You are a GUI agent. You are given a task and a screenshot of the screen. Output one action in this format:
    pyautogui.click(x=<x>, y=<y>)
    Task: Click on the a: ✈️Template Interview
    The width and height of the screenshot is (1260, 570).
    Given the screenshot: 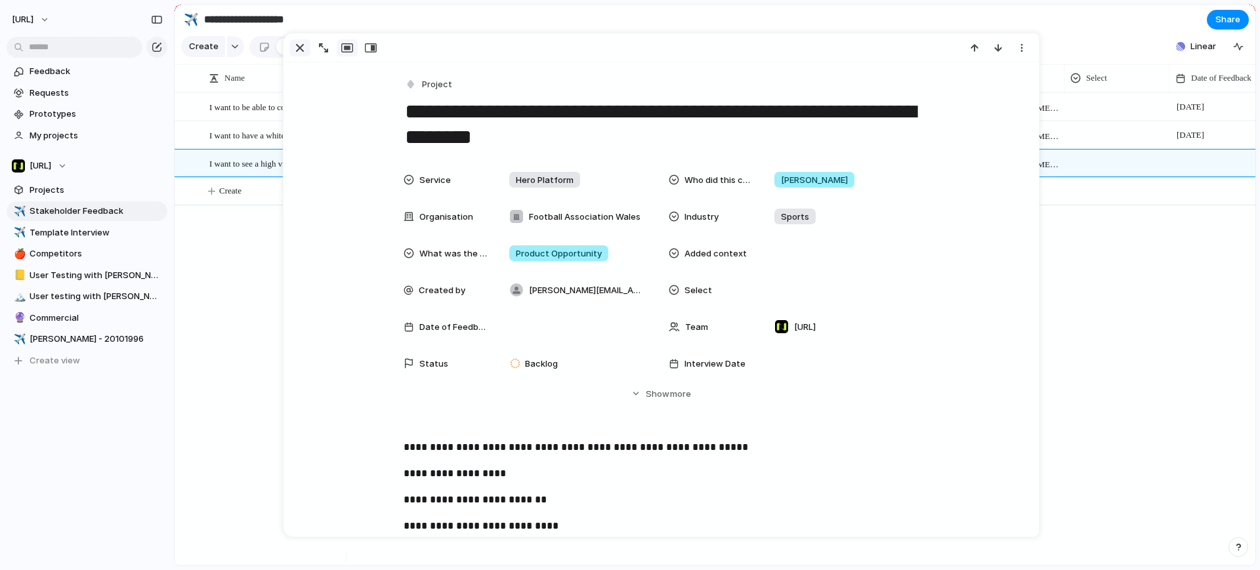 What is the action you would take?
    pyautogui.click(x=87, y=233)
    